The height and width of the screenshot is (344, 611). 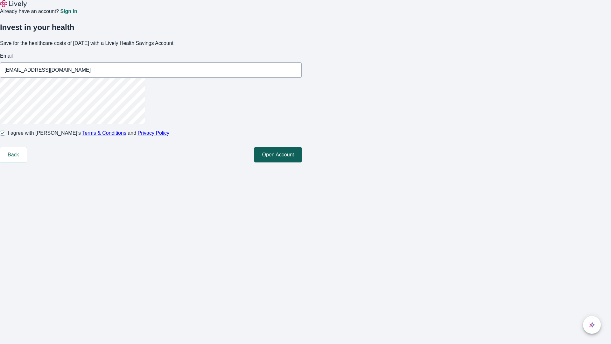 What do you see at coordinates (592, 325) in the screenshot?
I see `svg: Lively AI Assistant` at bounding box center [592, 325].